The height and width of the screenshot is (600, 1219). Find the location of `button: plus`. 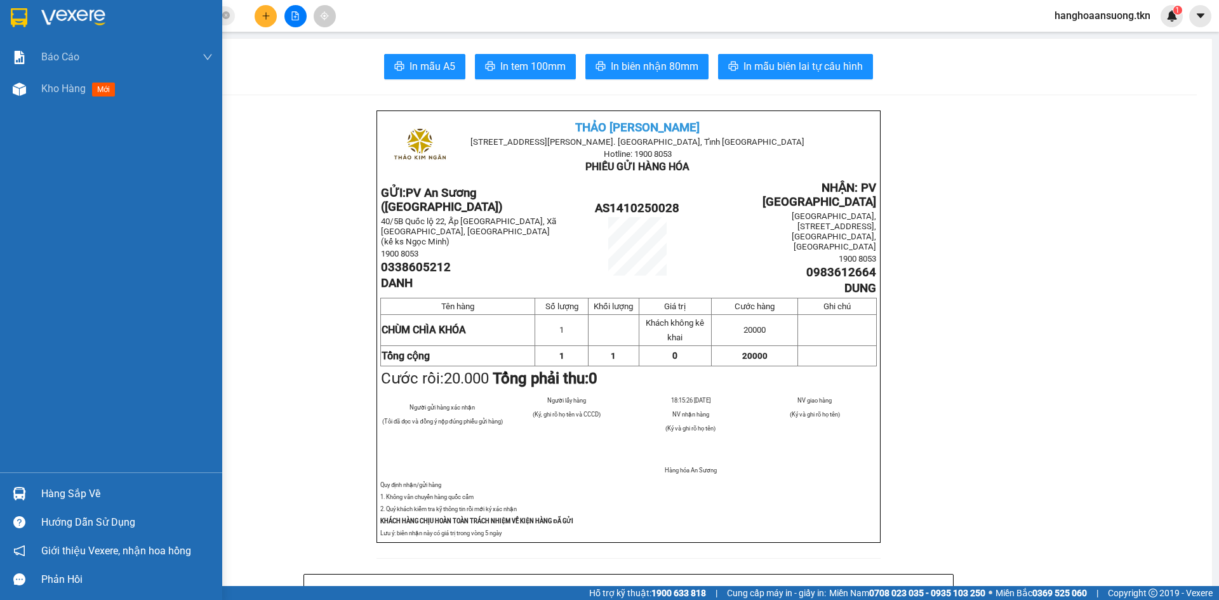

button: plus is located at coordinates (265, 16).